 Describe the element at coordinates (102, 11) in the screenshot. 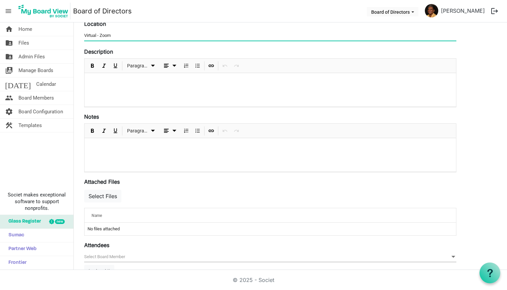

I see `a: Board of Directors` at that location.